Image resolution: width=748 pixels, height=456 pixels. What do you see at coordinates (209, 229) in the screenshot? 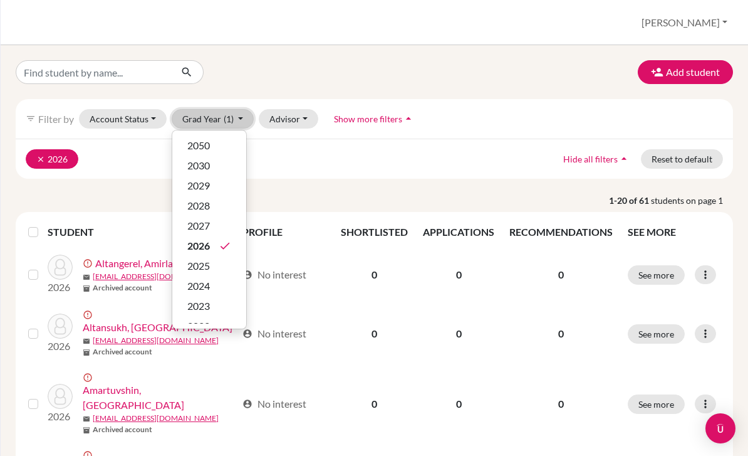
I see `div: Grad Year(1)` at bounding box center [209, 229].